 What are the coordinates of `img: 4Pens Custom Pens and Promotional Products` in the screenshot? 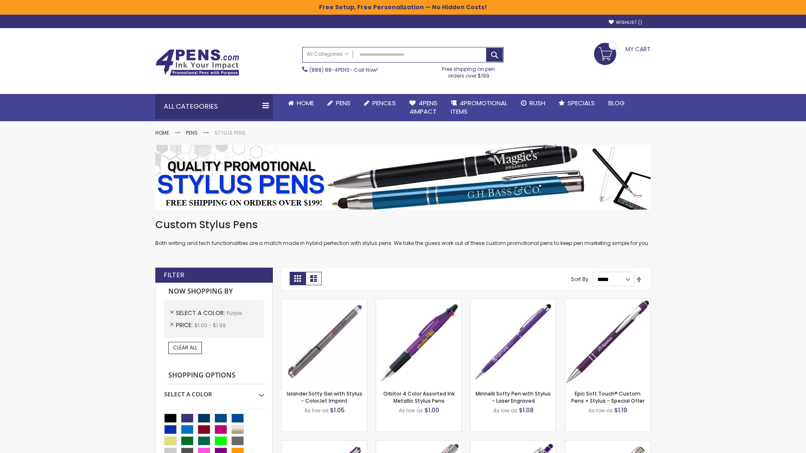 It's located at (197, 63).